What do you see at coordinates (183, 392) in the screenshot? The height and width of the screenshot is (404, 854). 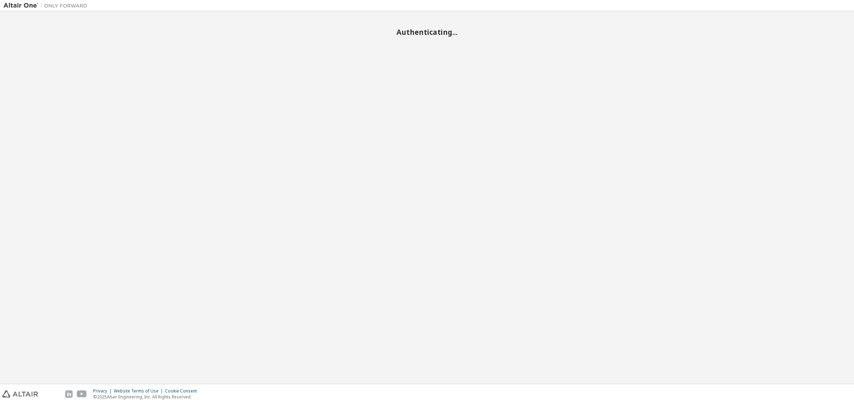 I see `div: Cookie Consent` at bounding box center [183, 392].